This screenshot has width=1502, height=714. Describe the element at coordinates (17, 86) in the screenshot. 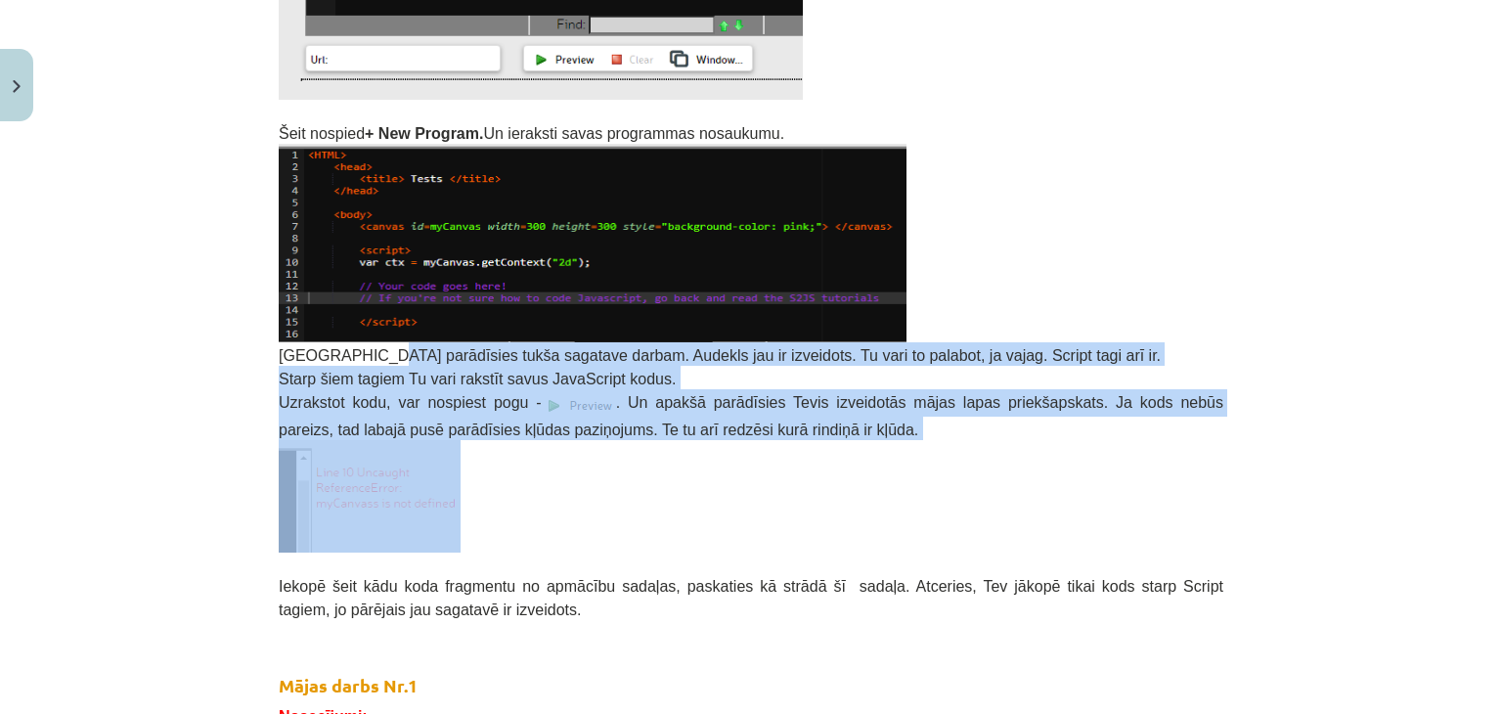

I see `img: icon-close-lesson-0947bae3869378f0d4975bcd49f059093ad1ed9edebbc8119c70593378902aed.svg` at that location.